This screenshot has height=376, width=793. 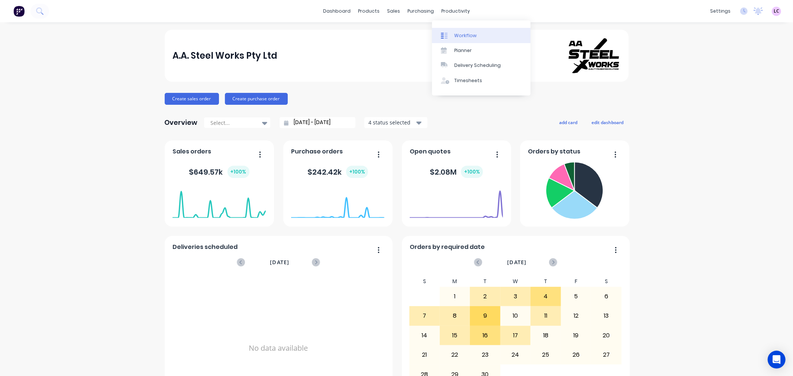 What do you see at coordinates (425, 355) in the screenshot?
I see `div: 21` at bounding box center [425, 355].